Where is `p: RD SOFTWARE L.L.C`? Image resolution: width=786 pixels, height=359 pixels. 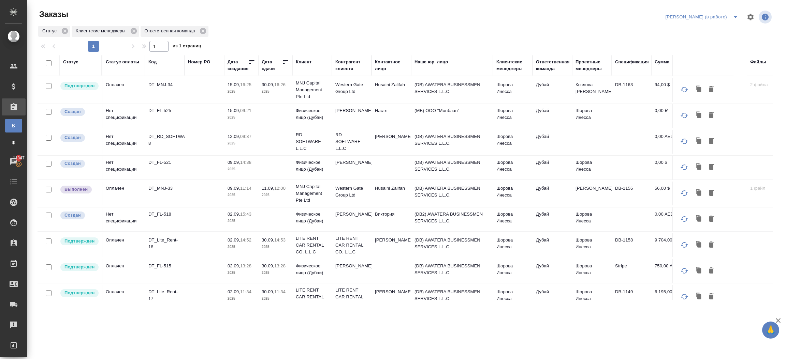 p: RD SOFTWARE L.L.C is located at coordinates (352, 142).